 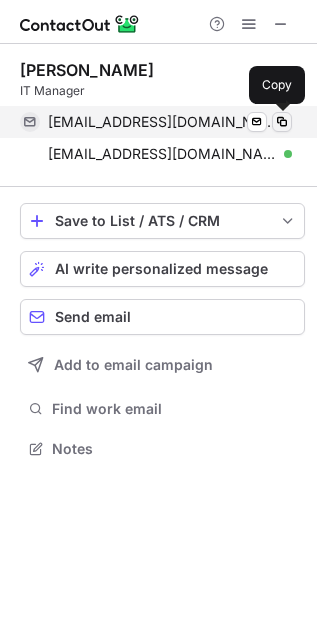 I want to click on div: Save to List / ATS / CRM, so click(x=162, y=221).